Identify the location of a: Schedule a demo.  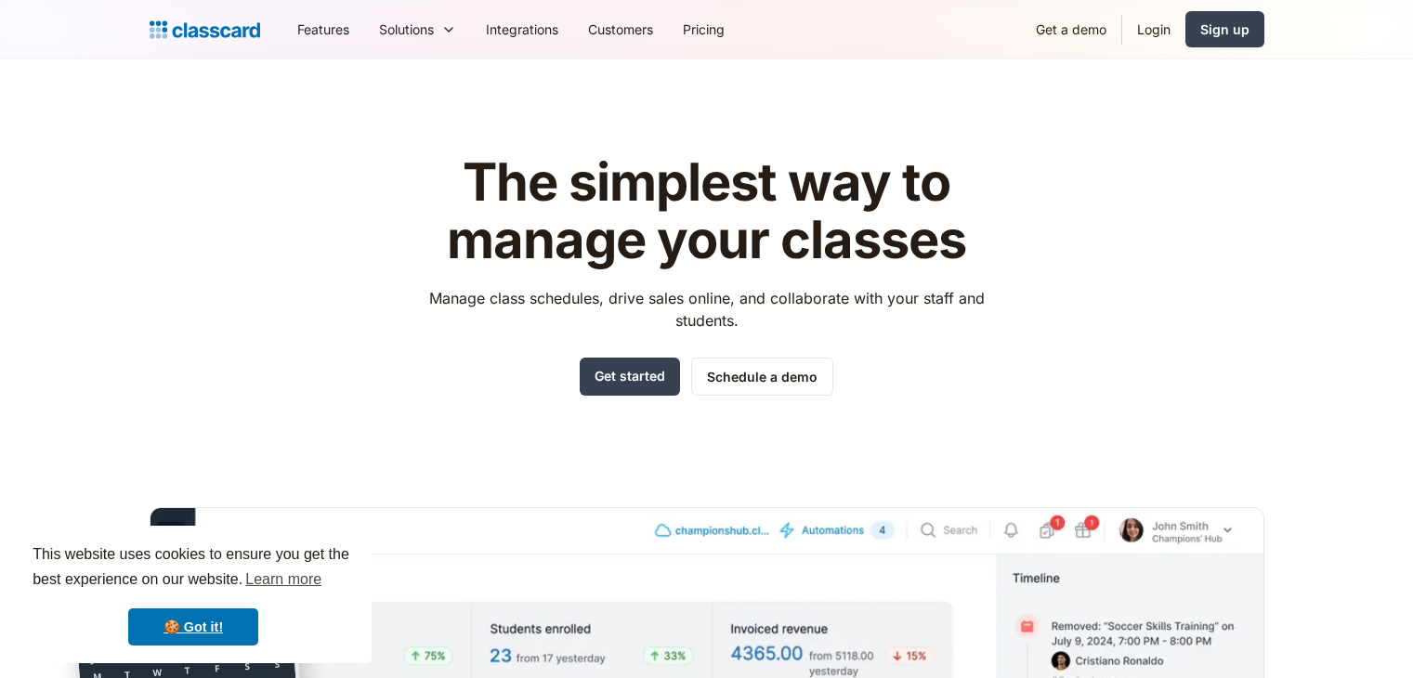
(762, 376).